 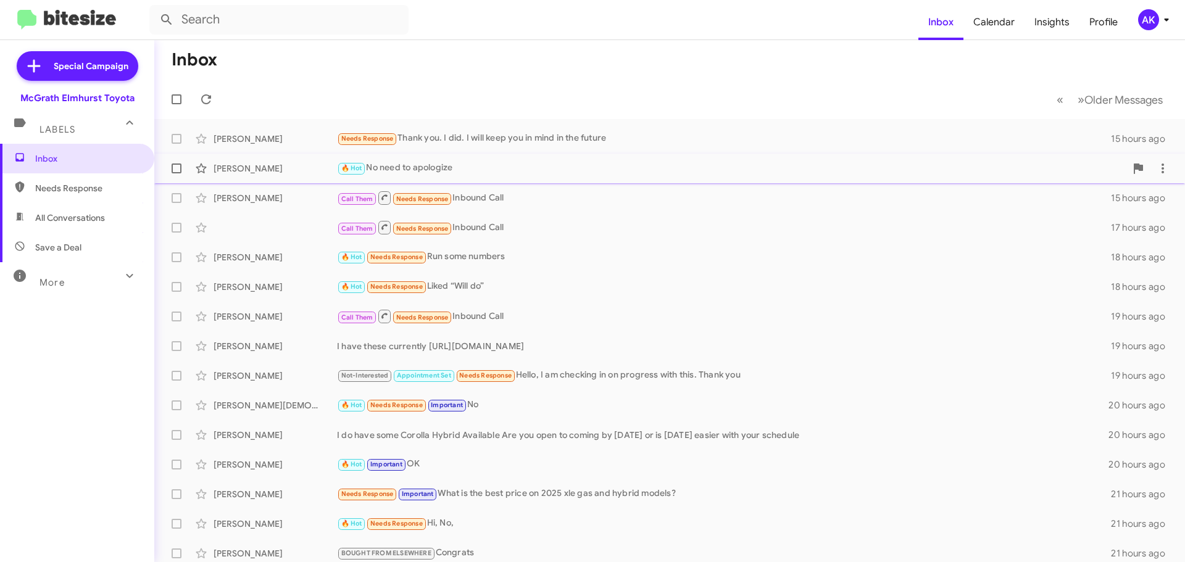 I want to click on button: Next, so click(x=1120, y=99).